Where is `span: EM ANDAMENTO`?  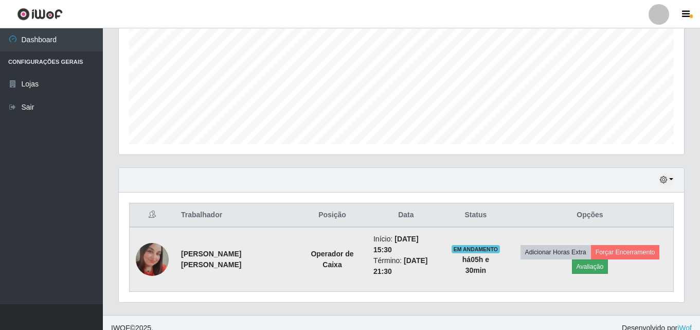 span: EM ANDAMENTO is located at coordinates (476, 249).